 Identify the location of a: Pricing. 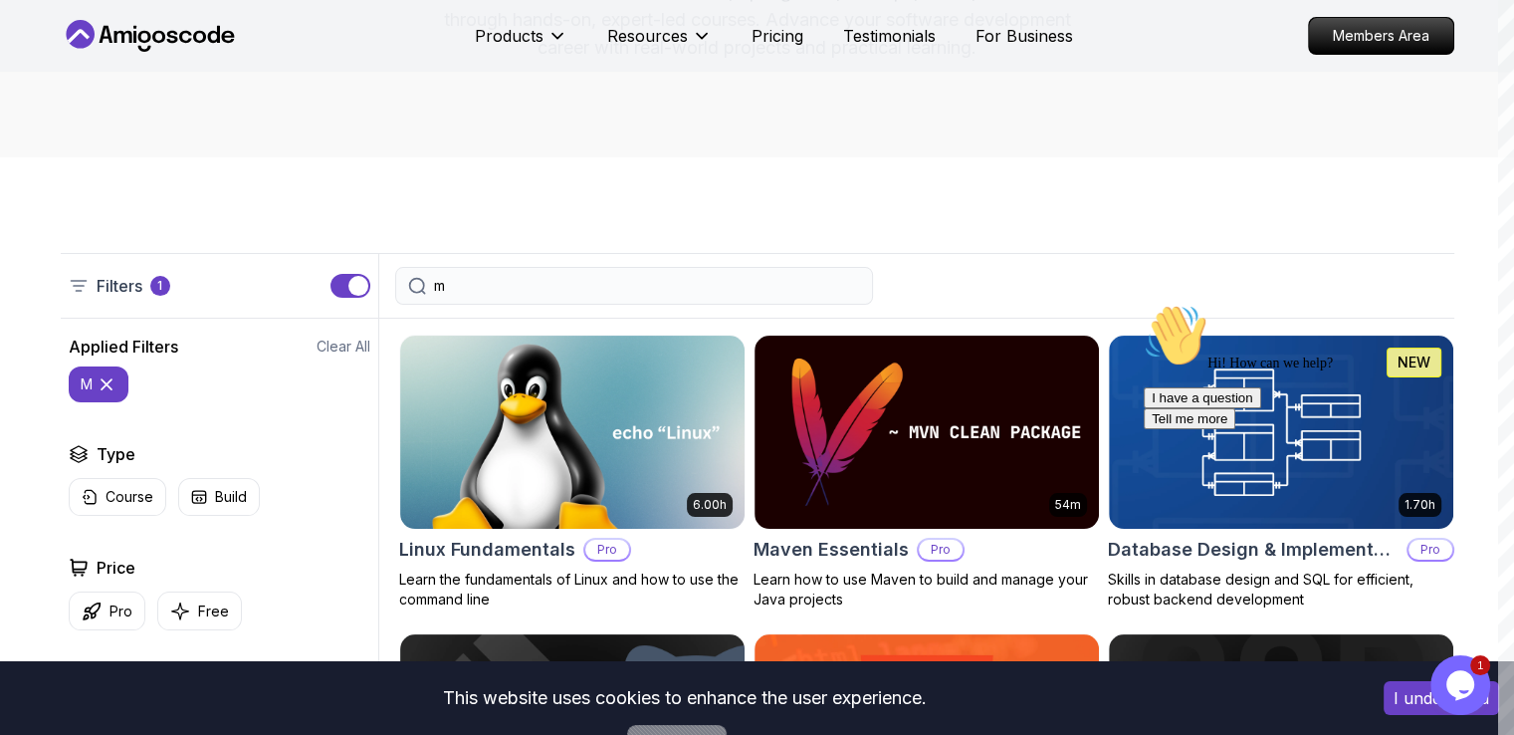
(777, 36).